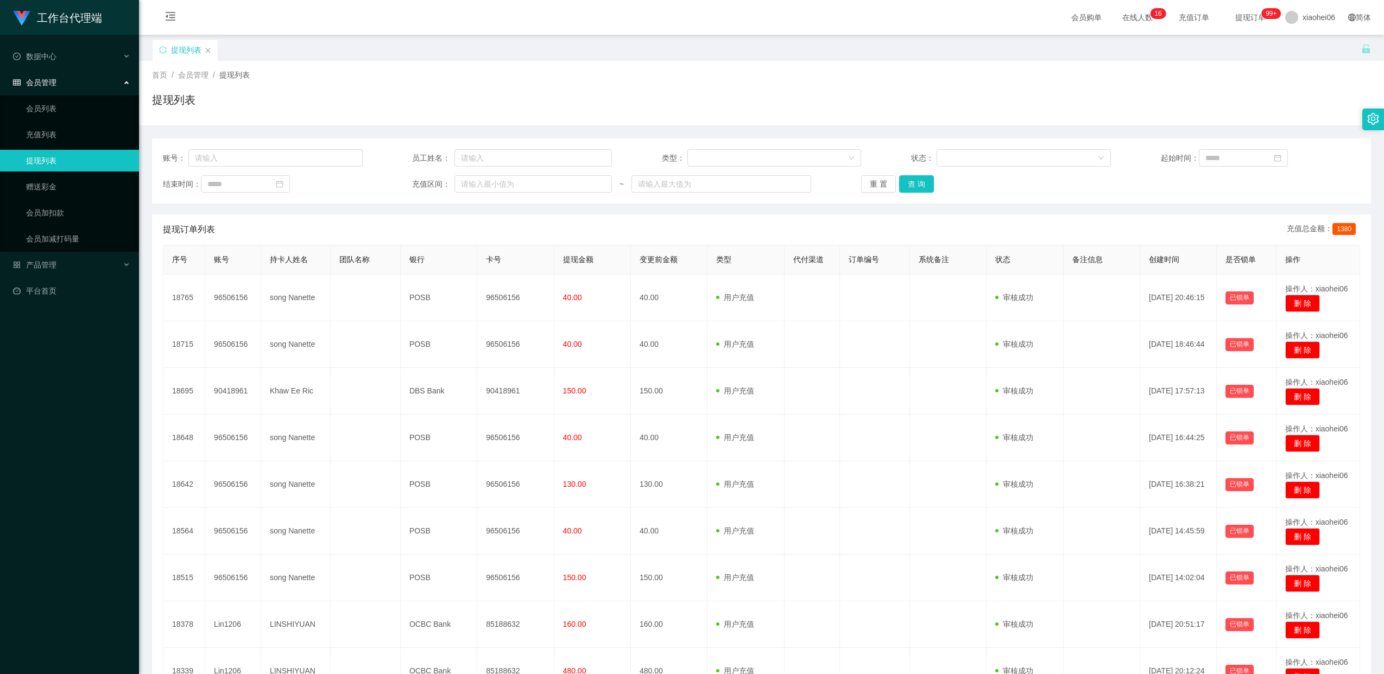  What do you see at coordinates (72, 291) in the screenshot?
I see `a: 图标: dashboard平台首页` at bounding box center [72, 291].